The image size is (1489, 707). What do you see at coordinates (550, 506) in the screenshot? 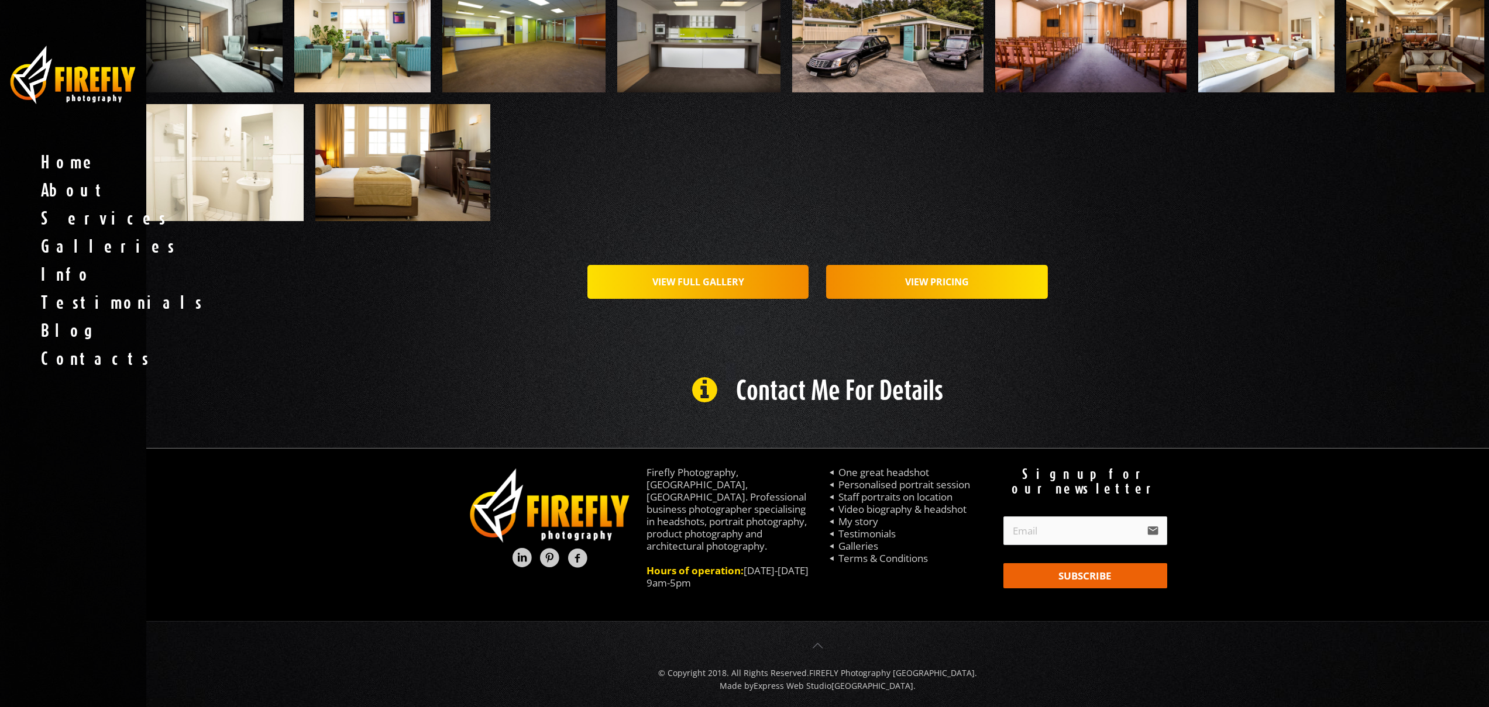
I see `img: logo.png` at bounding box center [550, 506].